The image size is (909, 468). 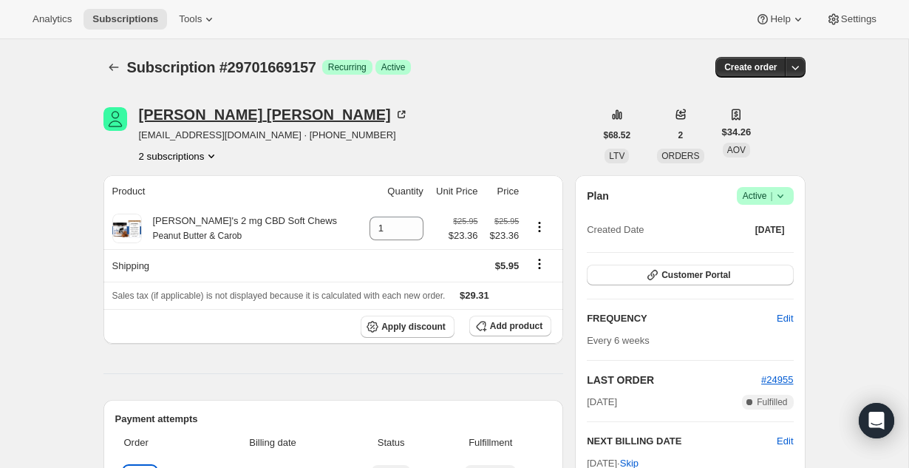 I want to click on span: AOV, so click(x=736, y=150).